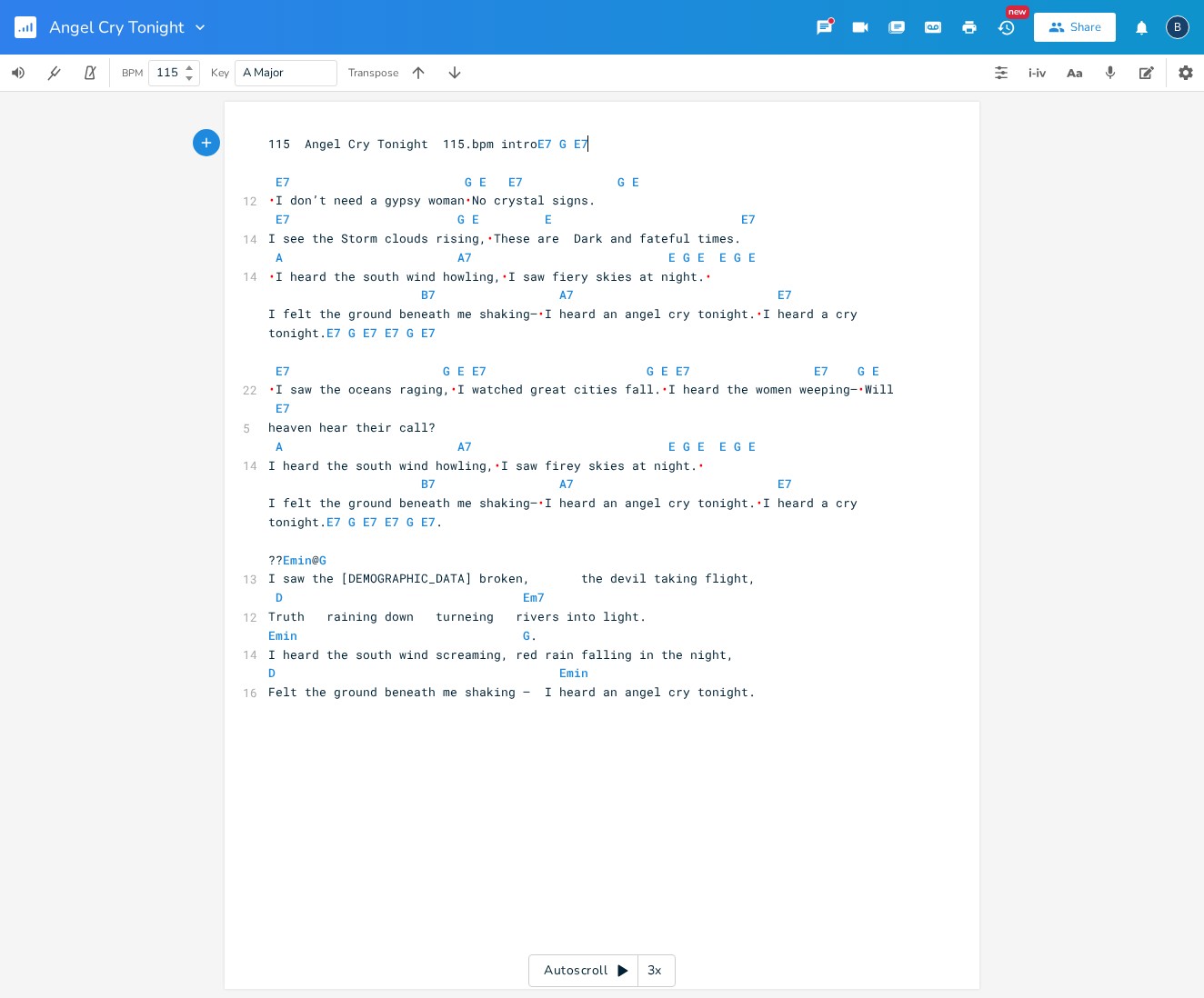 The width and height of the screenshot is (1204, 998). What do you see at coordinates (567, 512) in the screenshot?
I see `span: I felt the ground beneath me shaking— I heard an angel cry tonight. I heard a cry tonight. .` at bounding box center [567, 512].